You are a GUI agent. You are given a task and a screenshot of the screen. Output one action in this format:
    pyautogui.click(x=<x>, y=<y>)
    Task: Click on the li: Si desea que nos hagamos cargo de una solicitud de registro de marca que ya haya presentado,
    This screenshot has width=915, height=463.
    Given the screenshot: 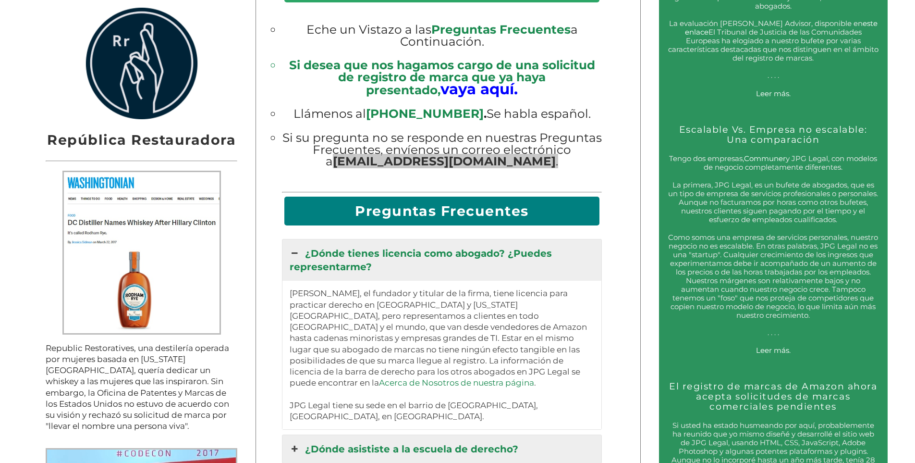 What is the action you would take?
    pyautogui.click(x=442, y=77)
    